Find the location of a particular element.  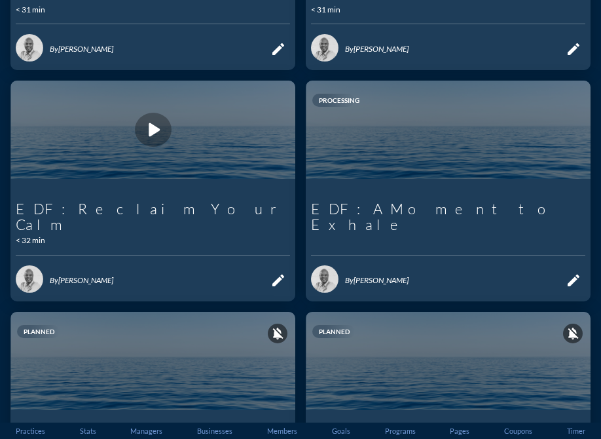

a: Coupons is located at coordinates (518, 430).